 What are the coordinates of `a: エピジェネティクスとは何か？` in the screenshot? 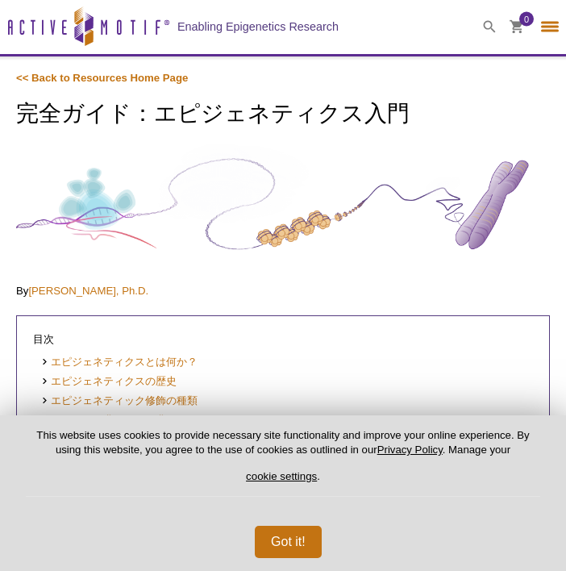 It's located at (119, 362).